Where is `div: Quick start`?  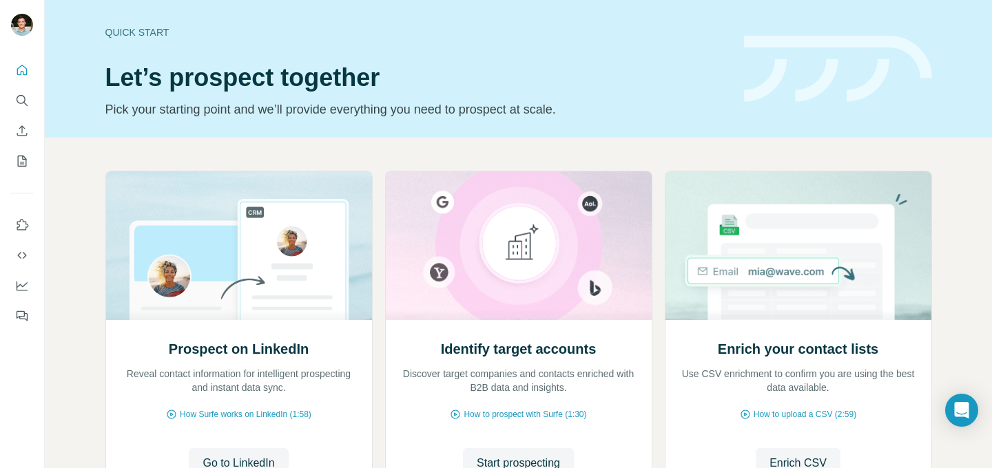 div: Quick start is located at coordinates (416, 32).